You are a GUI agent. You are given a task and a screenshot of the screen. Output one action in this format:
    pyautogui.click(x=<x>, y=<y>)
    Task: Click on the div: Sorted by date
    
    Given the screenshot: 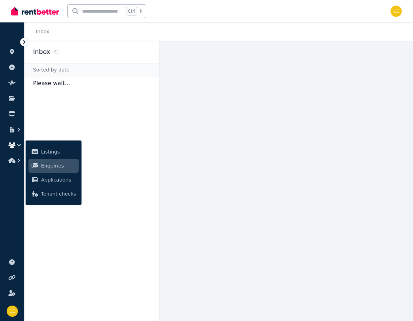 What is the action you would take?
    pyautogui.click(x=92, y=70)
    